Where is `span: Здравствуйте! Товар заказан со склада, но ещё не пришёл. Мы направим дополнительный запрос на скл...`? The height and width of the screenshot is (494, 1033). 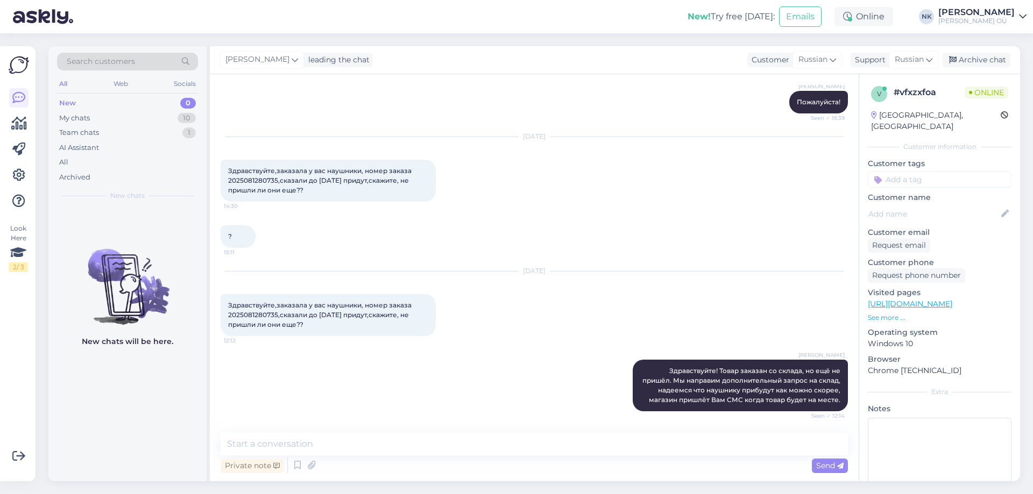 span: Здравствуйте! Товар заказан со склада, но ещё не пришёл. Мы направим дополнительный запрос на скл... is located at coordinates (742, 385).